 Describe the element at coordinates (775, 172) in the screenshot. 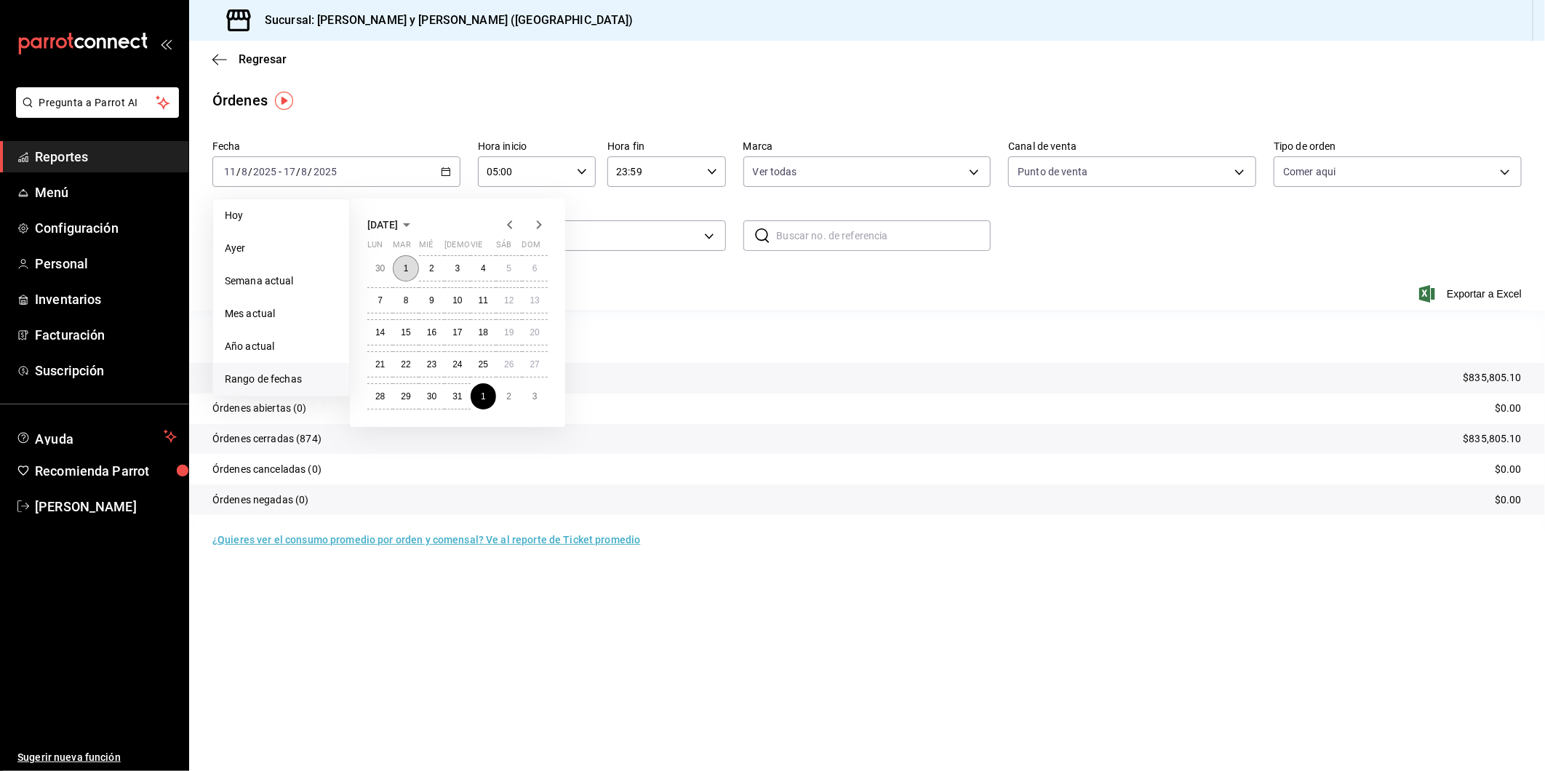

I see `span: Ver todas` at that location.